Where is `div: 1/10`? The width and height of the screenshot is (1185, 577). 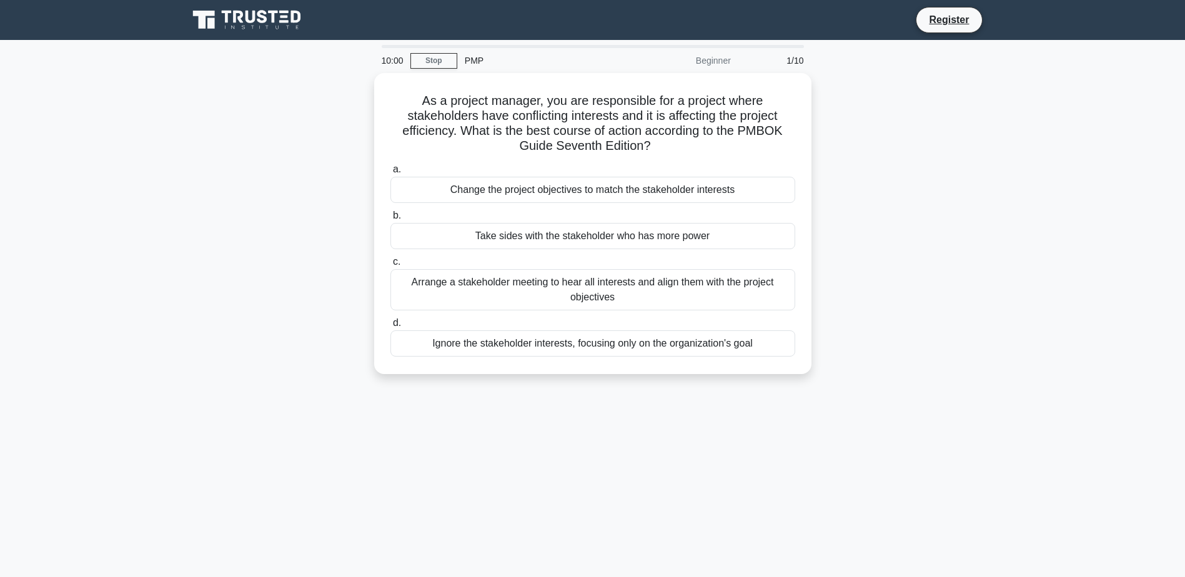
div: 1/10 is located at coordinates (775, 61).